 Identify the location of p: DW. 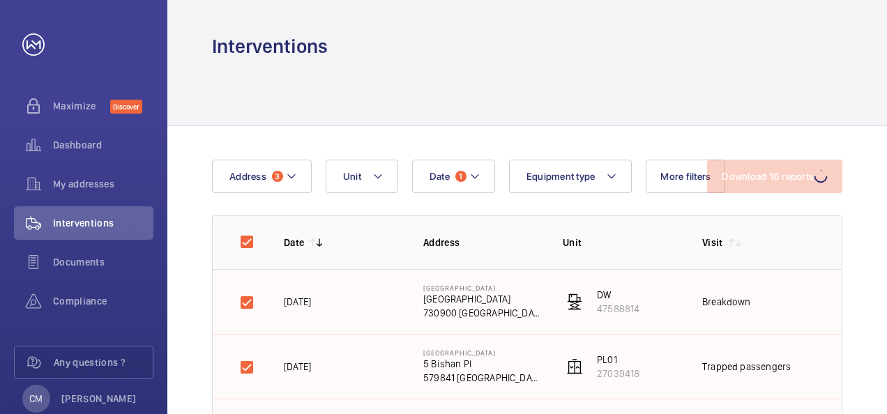
(618, 295).